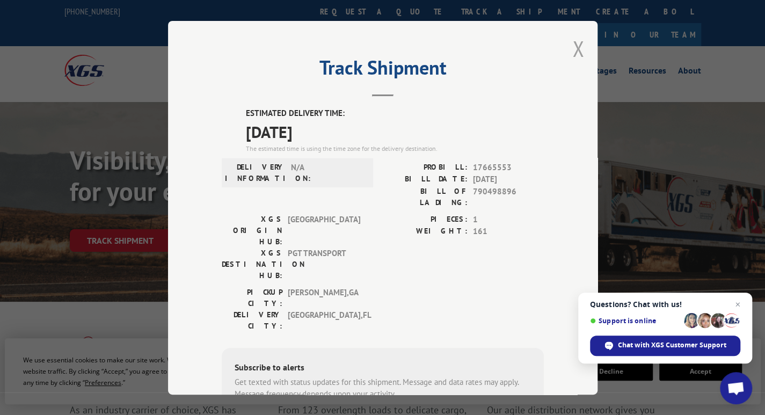 The height and width of the screenshot is (415, 765). What do you see at coordinates (425, 167) in the screenshot?
I see `label: PROBILL:` at bounding box center [425, 167].